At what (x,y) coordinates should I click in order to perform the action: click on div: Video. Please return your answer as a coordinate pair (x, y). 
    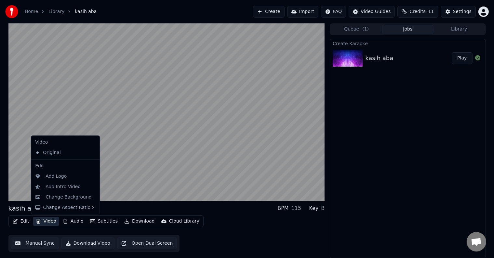
    Looking at the image, I should click on (65, 143).